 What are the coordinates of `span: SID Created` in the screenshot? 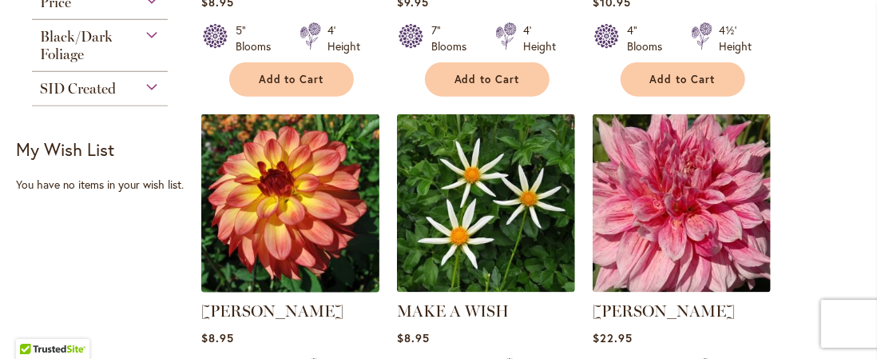 It's located at (77, 89).